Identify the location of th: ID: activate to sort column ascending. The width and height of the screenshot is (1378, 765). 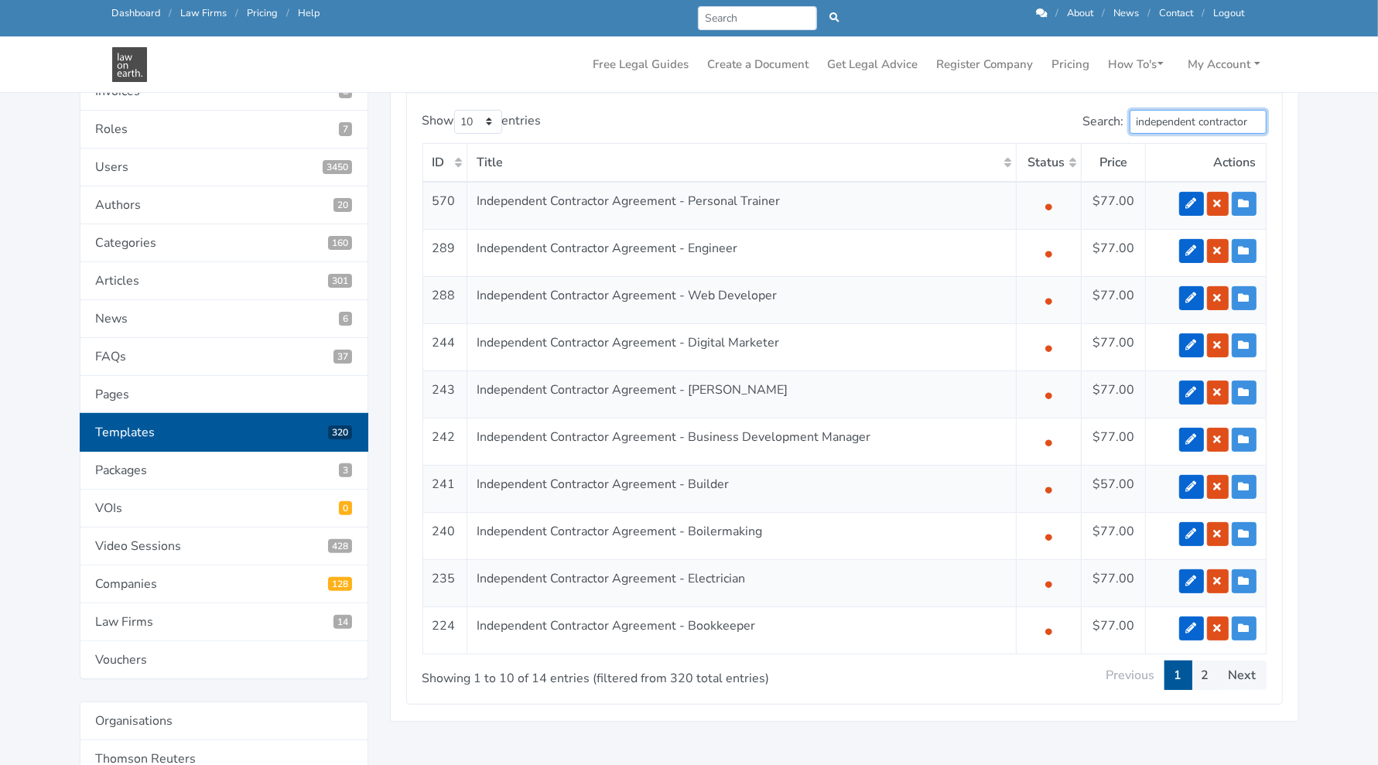
(444, 162).